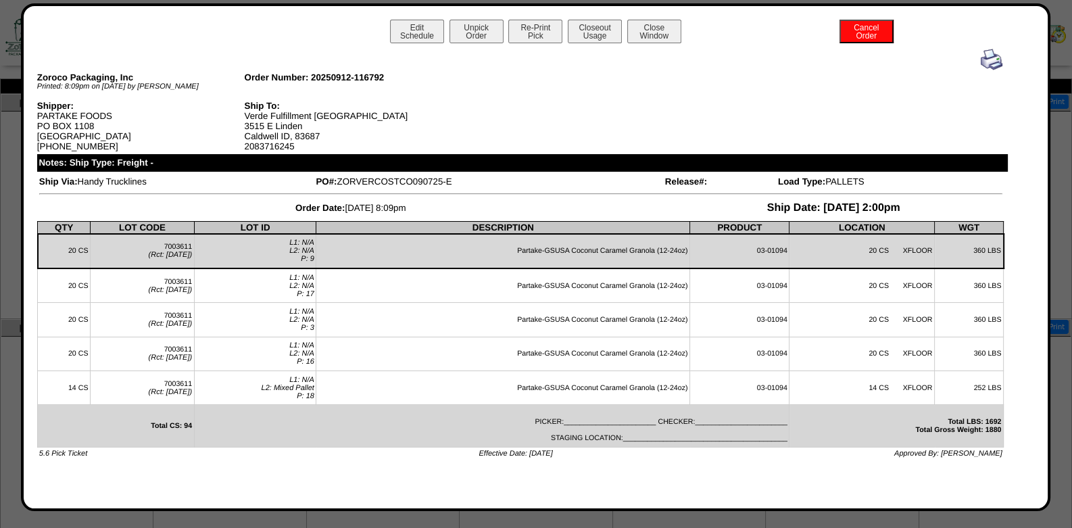 The width and height of the screenshot is (1072, 528). I want to click on td: Handy Trucklines, so click(176, 181).